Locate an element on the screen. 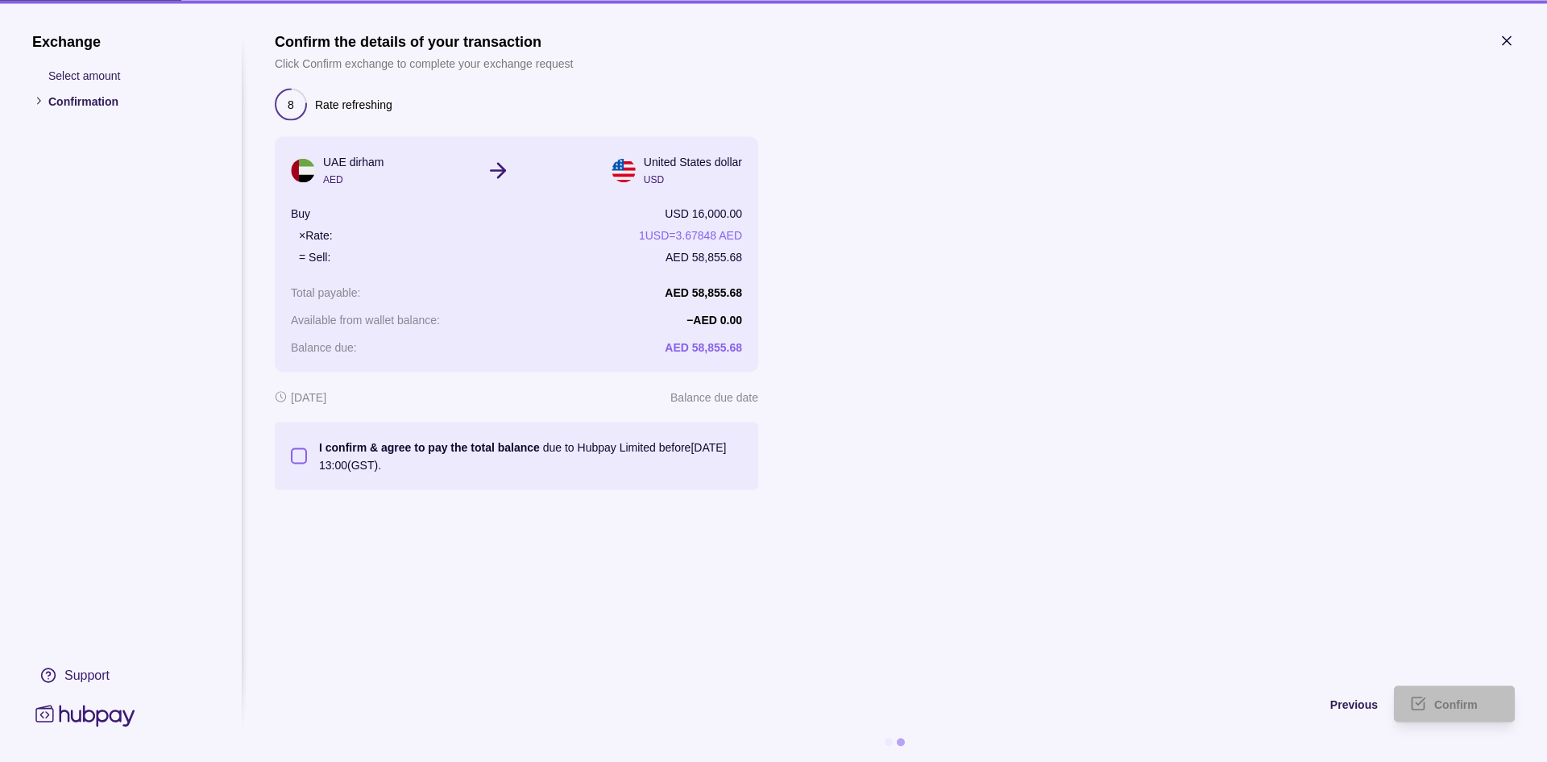  p: − AED 0.00 is located at coordinates (714, 319).